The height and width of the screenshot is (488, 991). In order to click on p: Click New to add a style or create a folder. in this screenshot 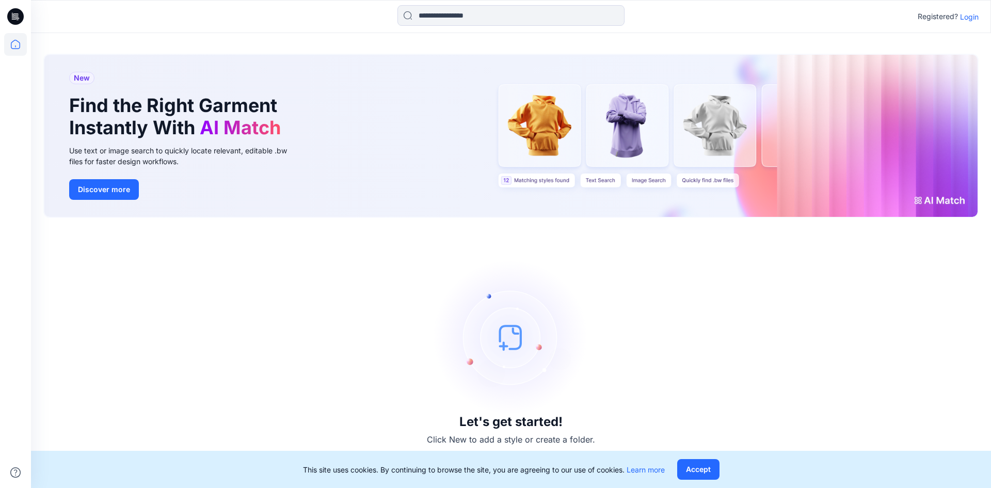, I will do `click(511, 439)`.